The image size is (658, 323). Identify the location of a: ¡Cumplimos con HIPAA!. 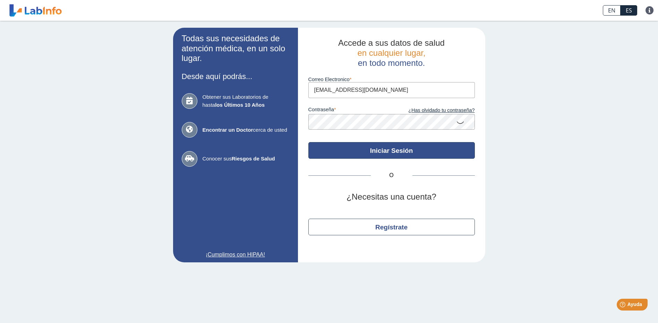
(236, 255).